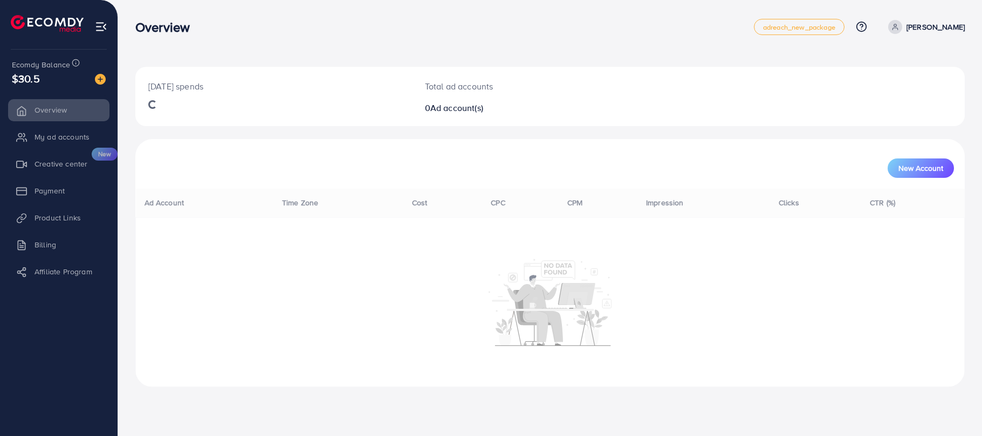 The image size is (982, 436). I want to click on span: Ecomdy Balance, so click(41, 65).